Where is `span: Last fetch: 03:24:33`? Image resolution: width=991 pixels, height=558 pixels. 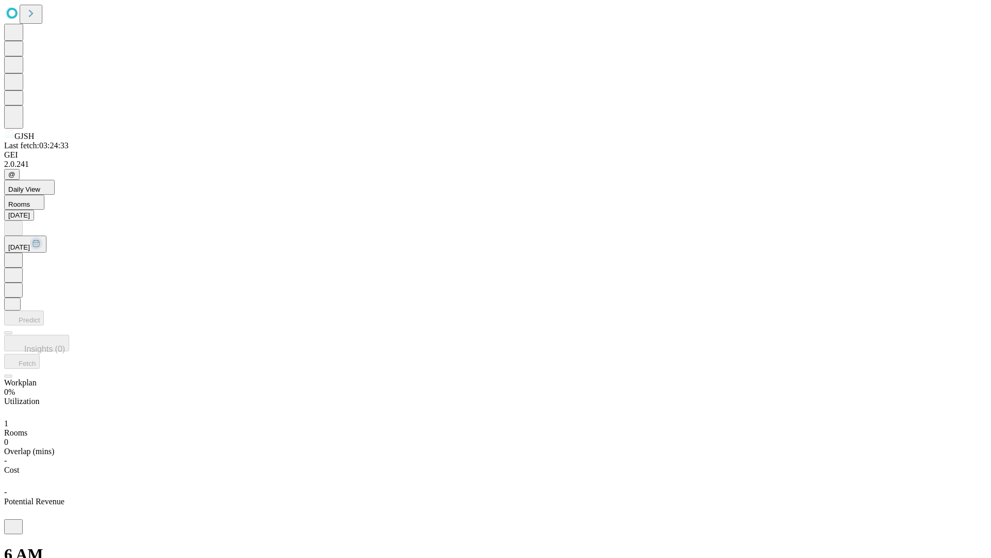 span: Last fetch: 03:24:33 is located at coordinates (36, 145).